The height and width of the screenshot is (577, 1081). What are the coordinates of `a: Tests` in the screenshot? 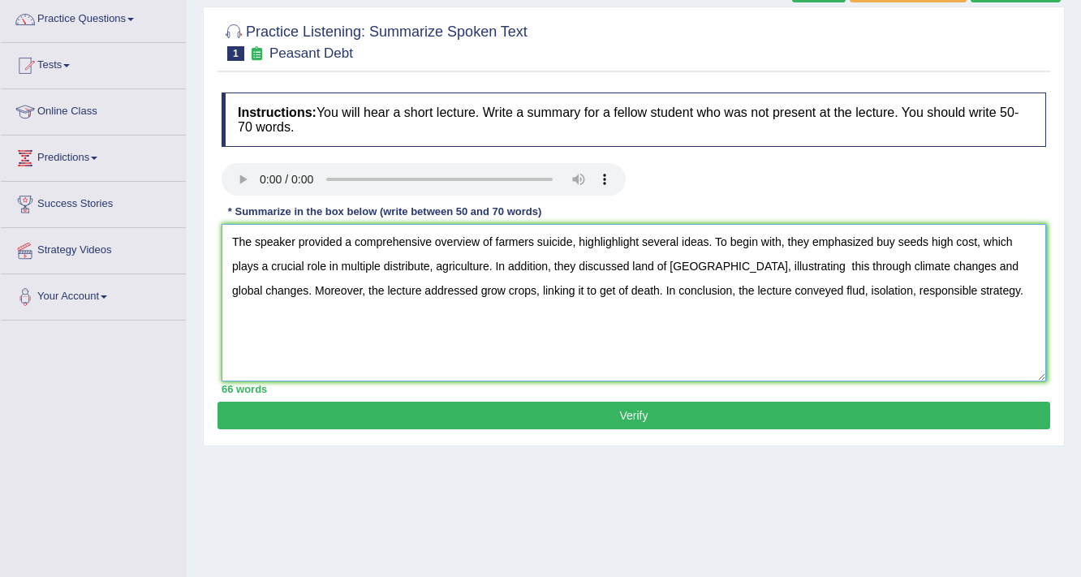 It's located at (93, 63).